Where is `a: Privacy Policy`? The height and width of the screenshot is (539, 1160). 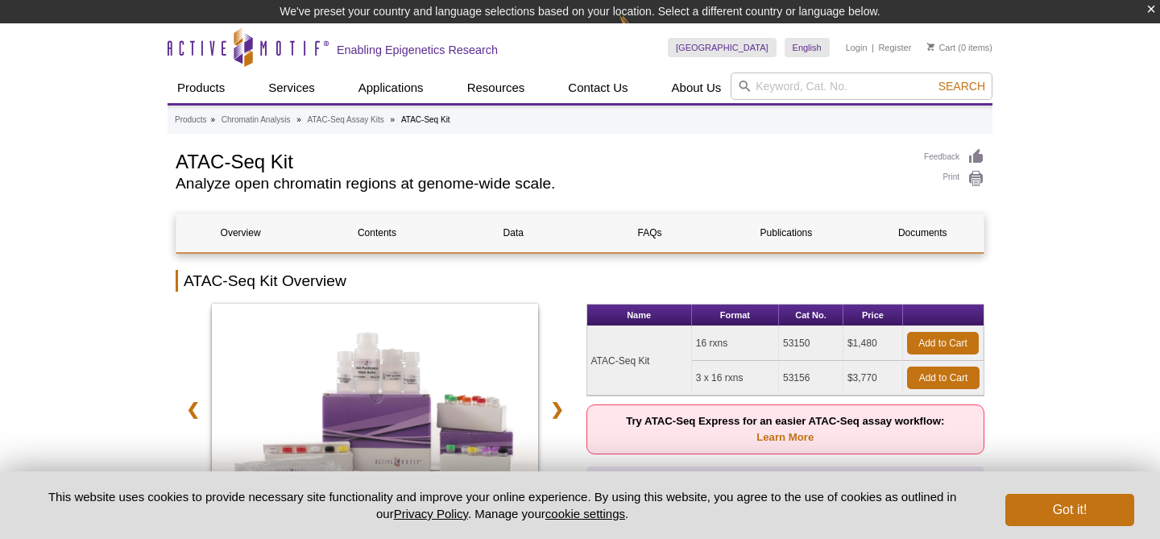 a: Privacy Policy is located at coordinates (431, 513).